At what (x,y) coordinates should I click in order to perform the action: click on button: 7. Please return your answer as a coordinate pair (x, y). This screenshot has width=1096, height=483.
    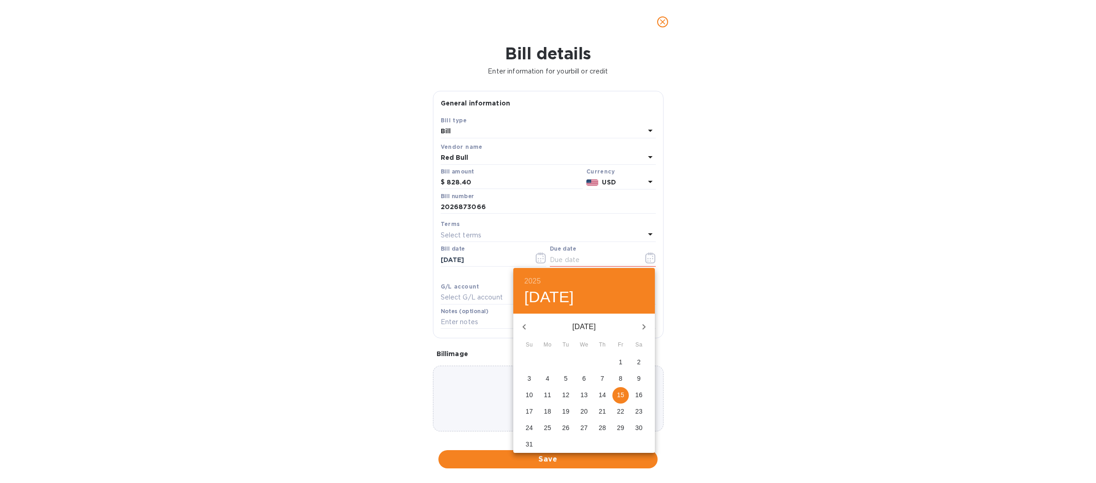
    Looking at the image, I should click on (602, 379).